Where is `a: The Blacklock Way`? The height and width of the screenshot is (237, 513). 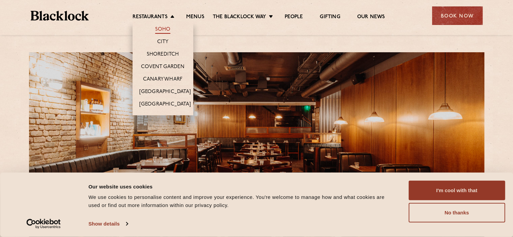 a: The Blacklock Way is located at coordinates (240, 18).